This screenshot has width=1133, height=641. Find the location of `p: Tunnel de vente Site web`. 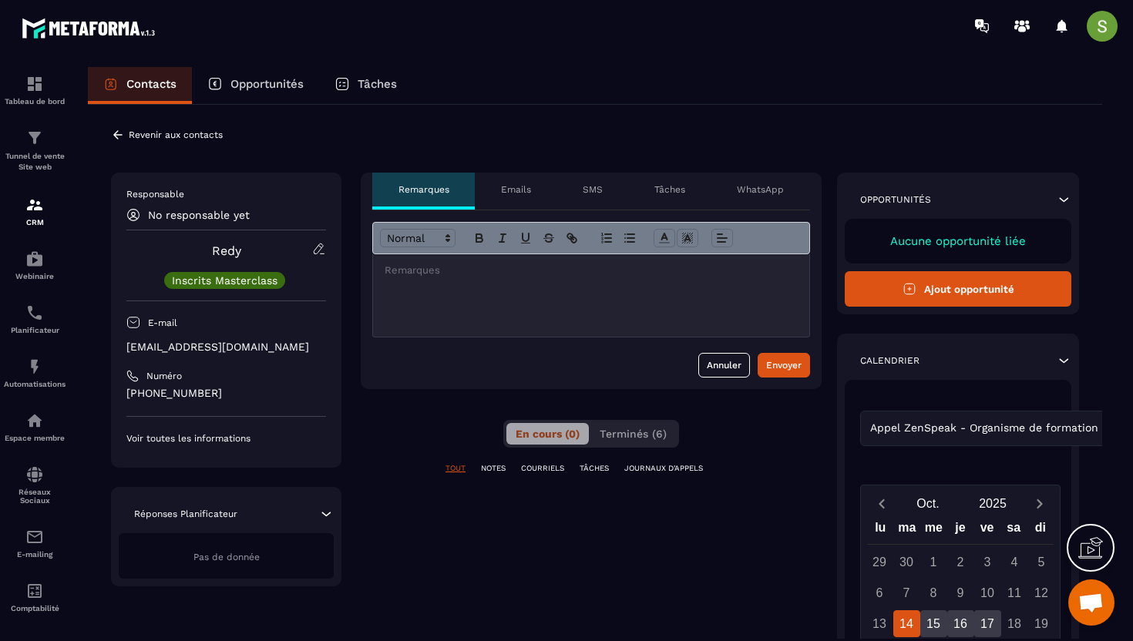

p: Tunnel de vente Site web is located at coordinates (35, 162).